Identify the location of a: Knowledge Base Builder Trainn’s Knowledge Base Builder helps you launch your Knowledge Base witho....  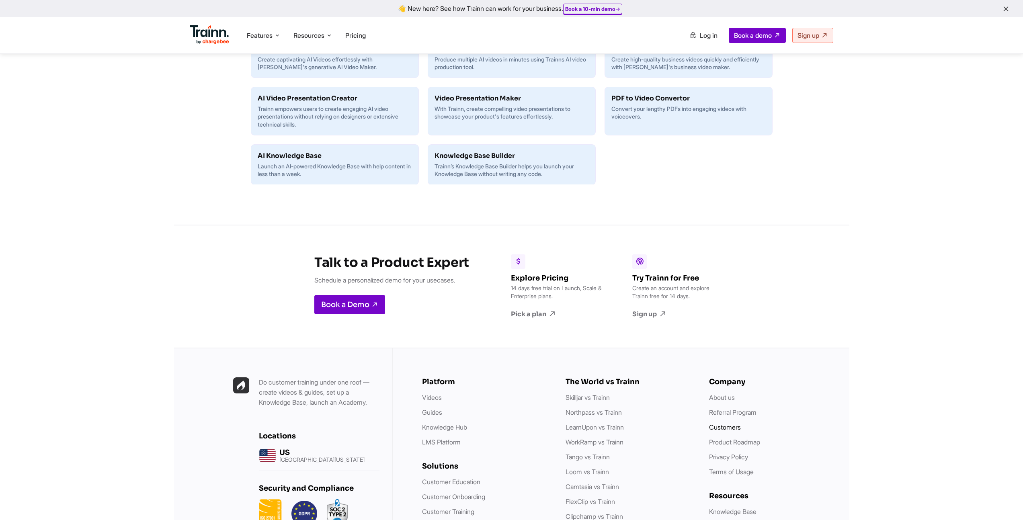
(512, 164).